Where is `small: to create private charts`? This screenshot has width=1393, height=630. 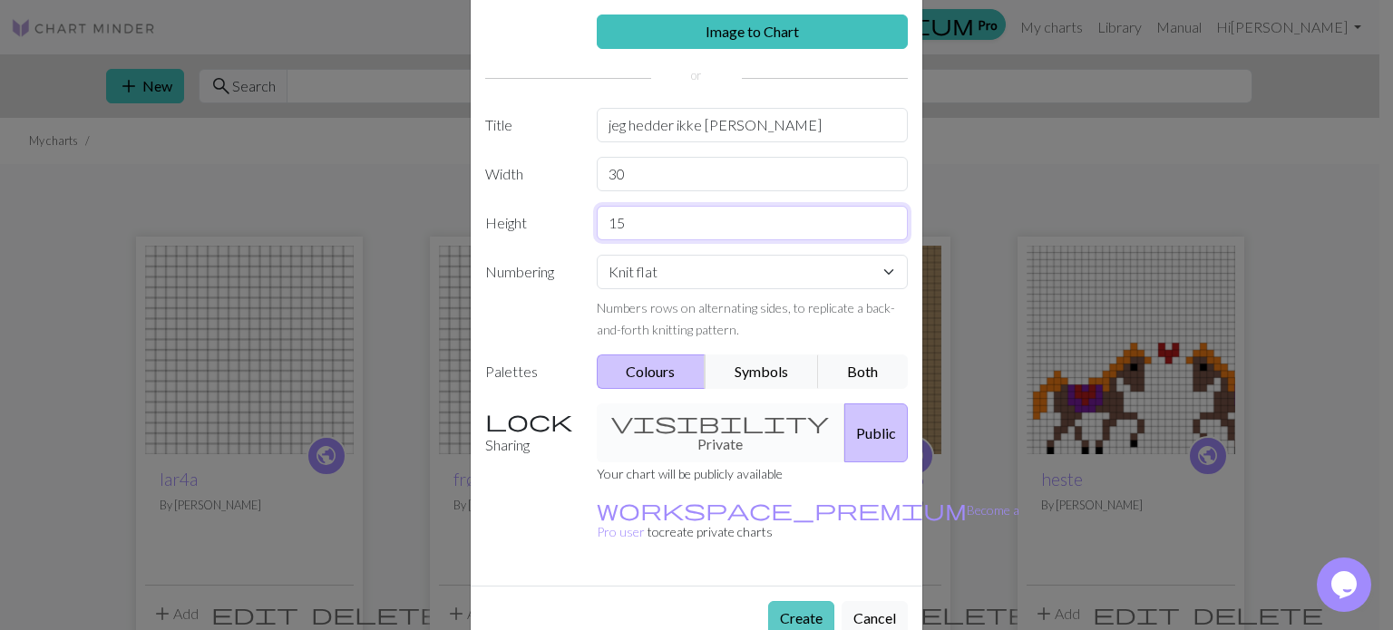 small: to create private charts is located at coordinates (808, 521).